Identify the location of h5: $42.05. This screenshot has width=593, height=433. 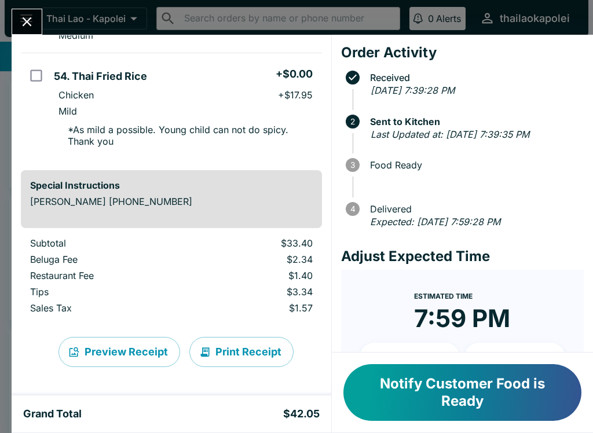
(301, 414).